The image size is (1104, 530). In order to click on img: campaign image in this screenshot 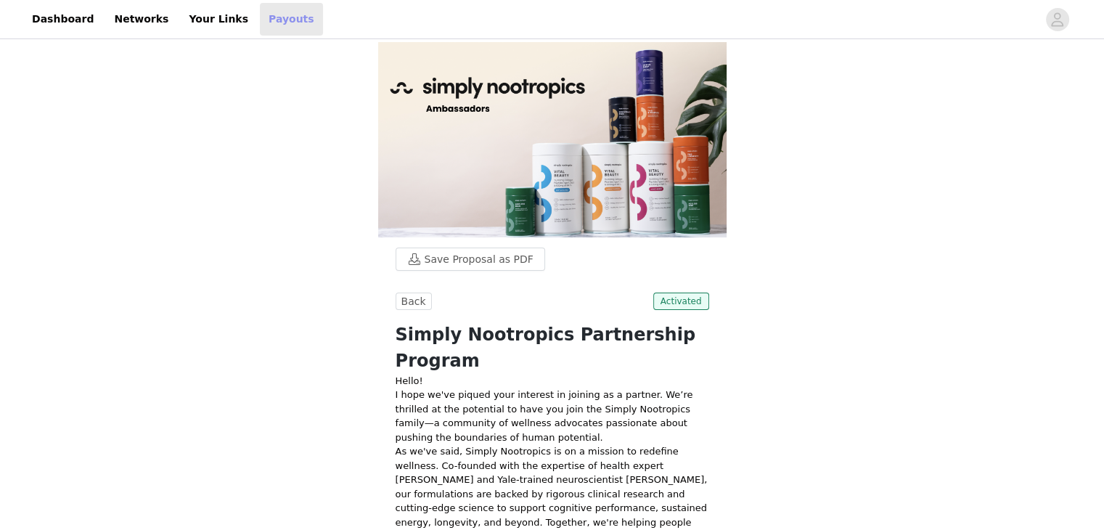, I will do `click(552, 139)`.